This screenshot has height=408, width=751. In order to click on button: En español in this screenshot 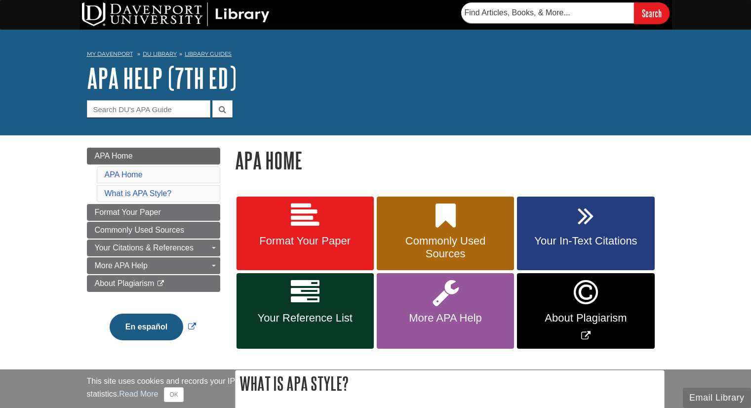, I will do `click(146, 327)`.